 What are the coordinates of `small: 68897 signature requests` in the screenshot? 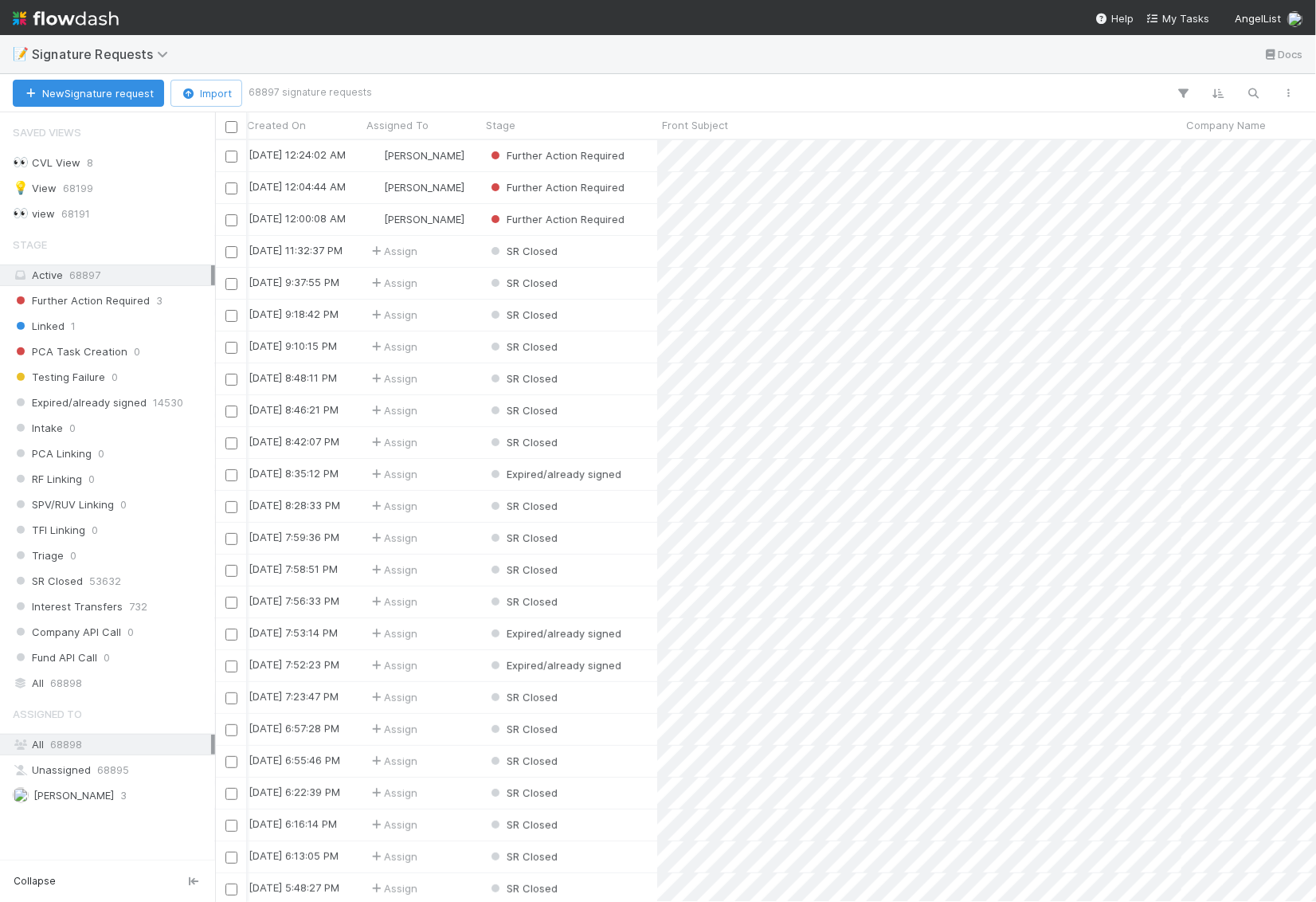 It's located at (310, 93).